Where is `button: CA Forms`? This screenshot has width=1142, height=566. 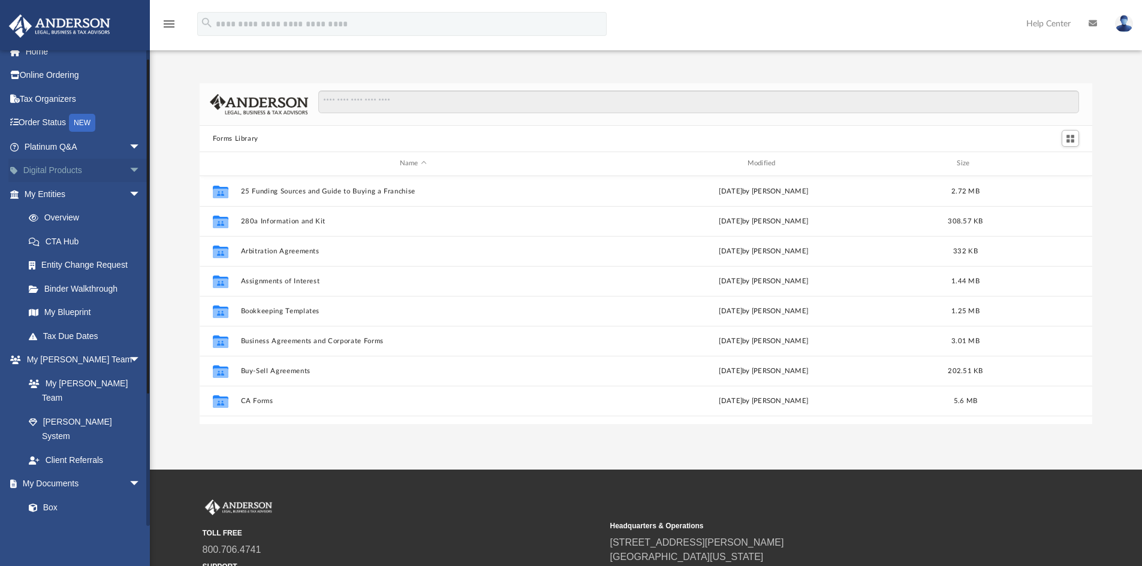 button: CA Forms is located at coordinates (413, 401).